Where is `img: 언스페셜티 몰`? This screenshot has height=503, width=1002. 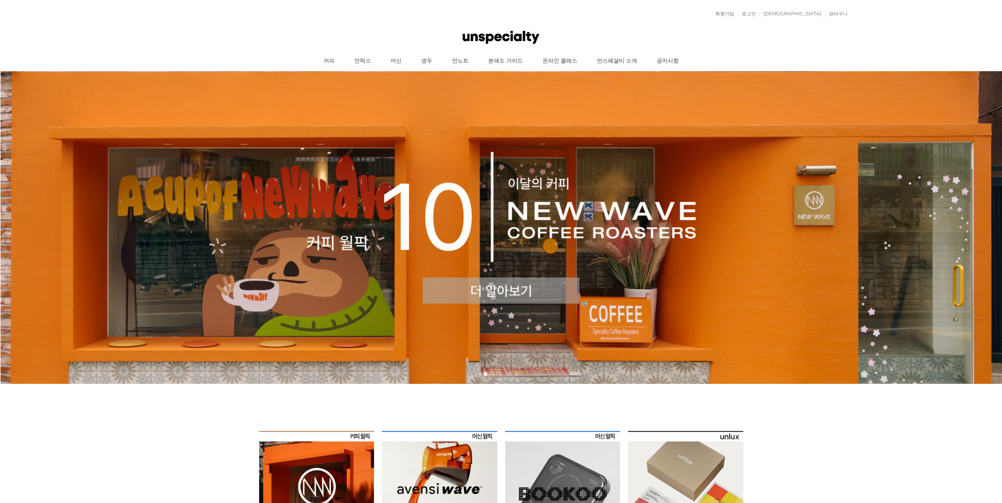
img: 언스페셜티 몰 is located at coordinates (501, 37).